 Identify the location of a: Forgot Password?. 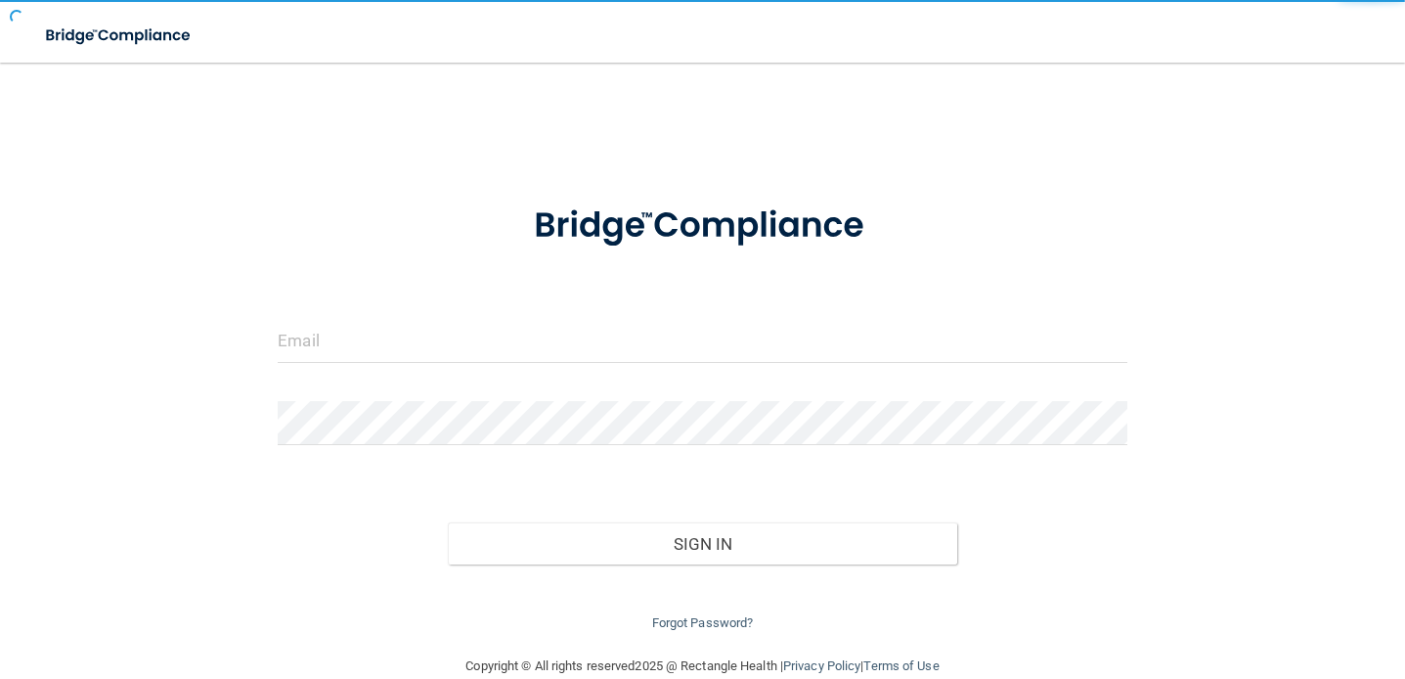
(703, 622).